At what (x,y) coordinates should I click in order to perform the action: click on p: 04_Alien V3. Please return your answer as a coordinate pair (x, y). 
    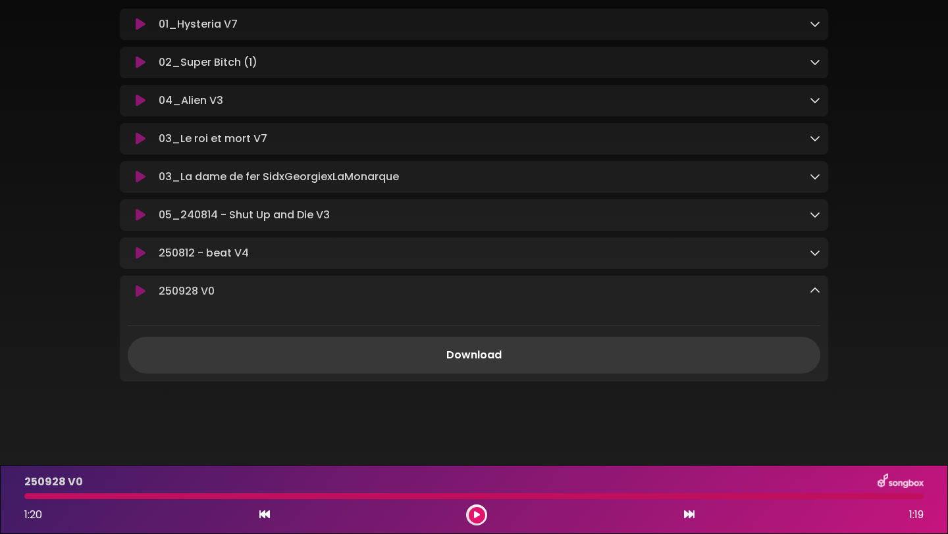
    Looking at the image, I should click on (191, 101).